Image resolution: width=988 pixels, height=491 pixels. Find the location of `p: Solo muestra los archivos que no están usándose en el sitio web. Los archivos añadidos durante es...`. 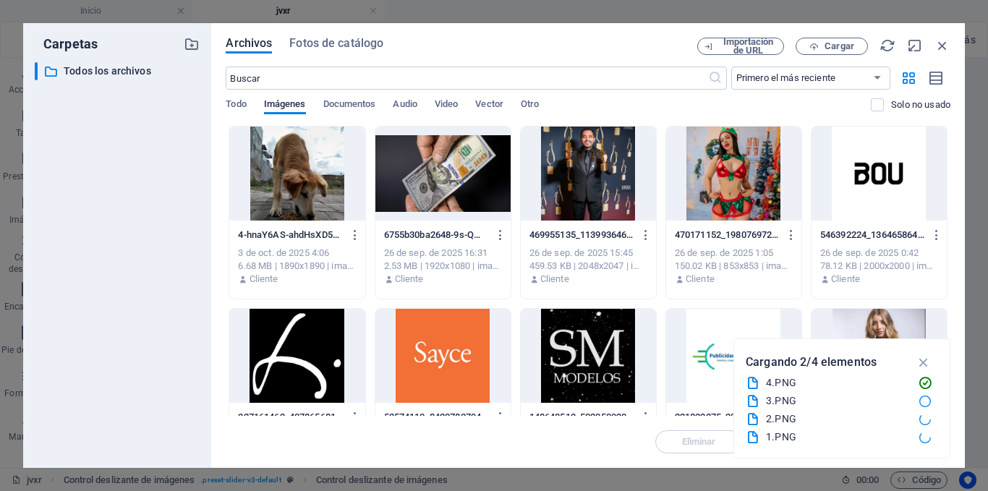

p: Solo muestra los archivos que no están usándose en el sitio web. Los archivos añadidos durante es... is located at coordinates (920, 105).